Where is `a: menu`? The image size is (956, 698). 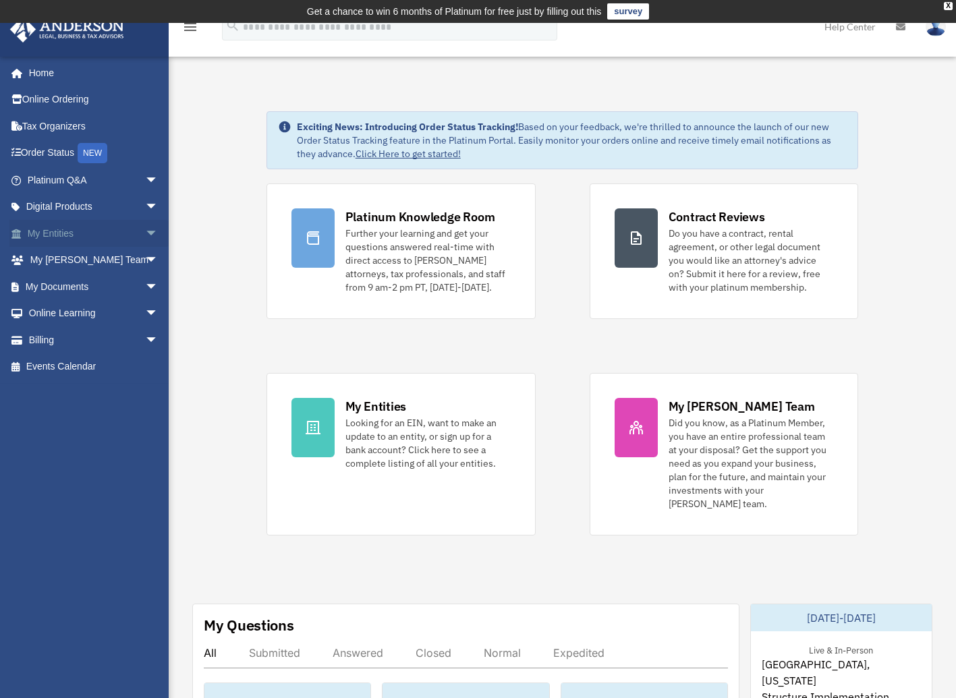
a: menu is located at coordinates (190, 29).